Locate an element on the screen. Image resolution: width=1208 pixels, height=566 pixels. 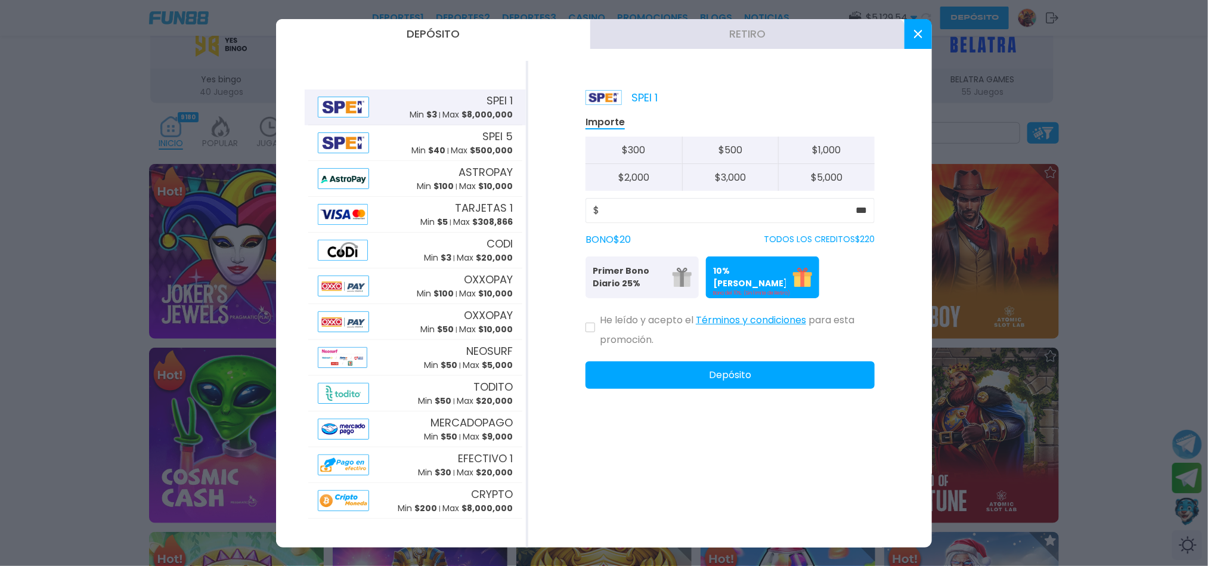
button: Primer Bono Diario 25% is located at coordinates (642, 277).